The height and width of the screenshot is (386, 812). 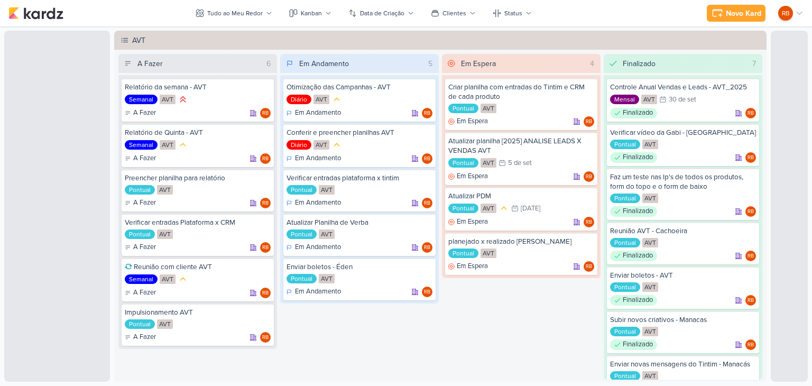 What do you see at coordinates (198, 267) in the screenshot?
I see `div: Reunião com cliente AVT` at bounding box center [198, 267].